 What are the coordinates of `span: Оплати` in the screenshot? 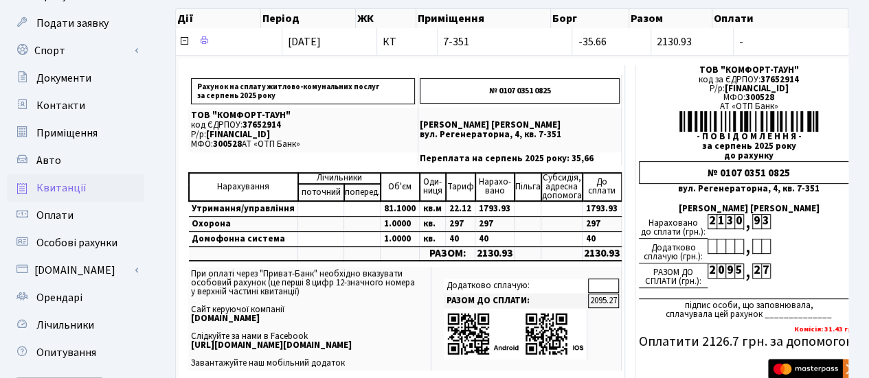 It's located at (55, 216).